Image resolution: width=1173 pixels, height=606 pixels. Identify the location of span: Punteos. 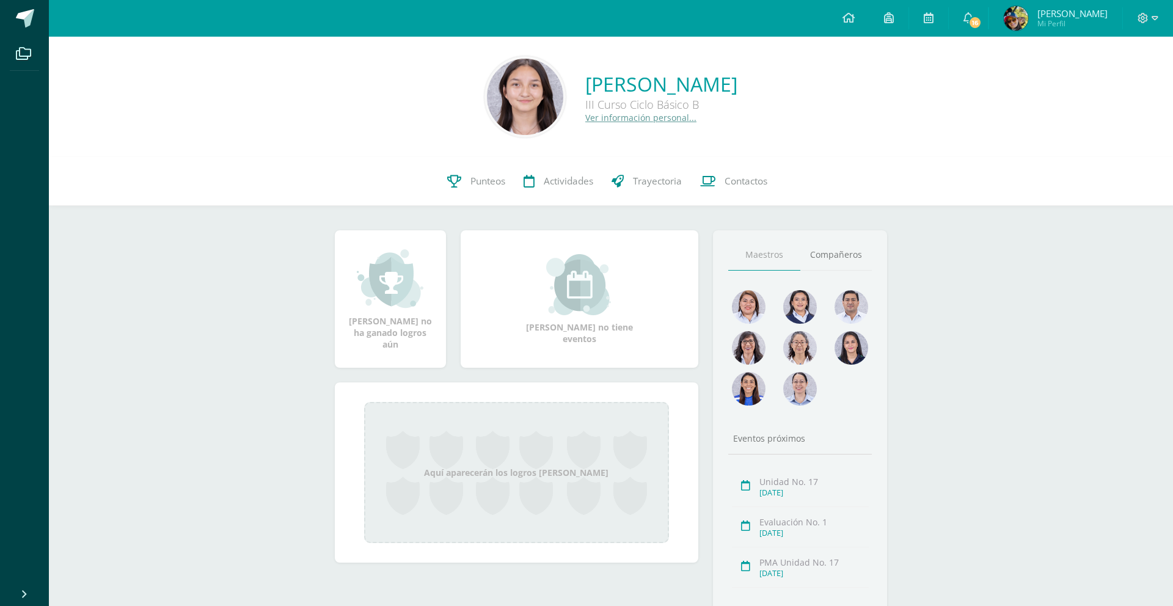
(487, 181).